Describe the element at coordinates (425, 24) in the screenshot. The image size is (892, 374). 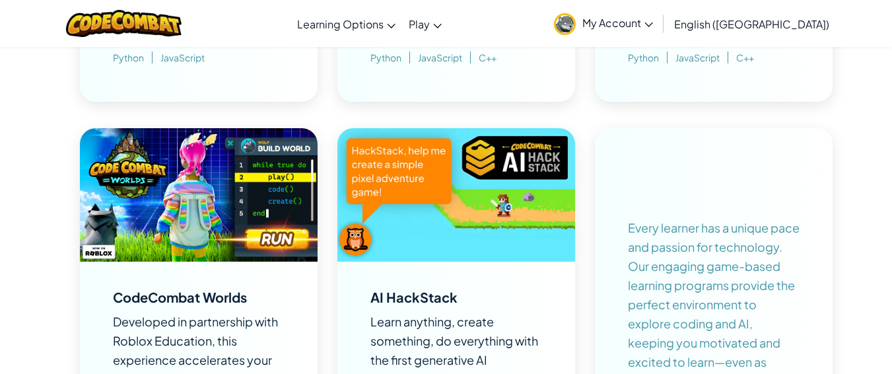
I see `a: Play` at that location.